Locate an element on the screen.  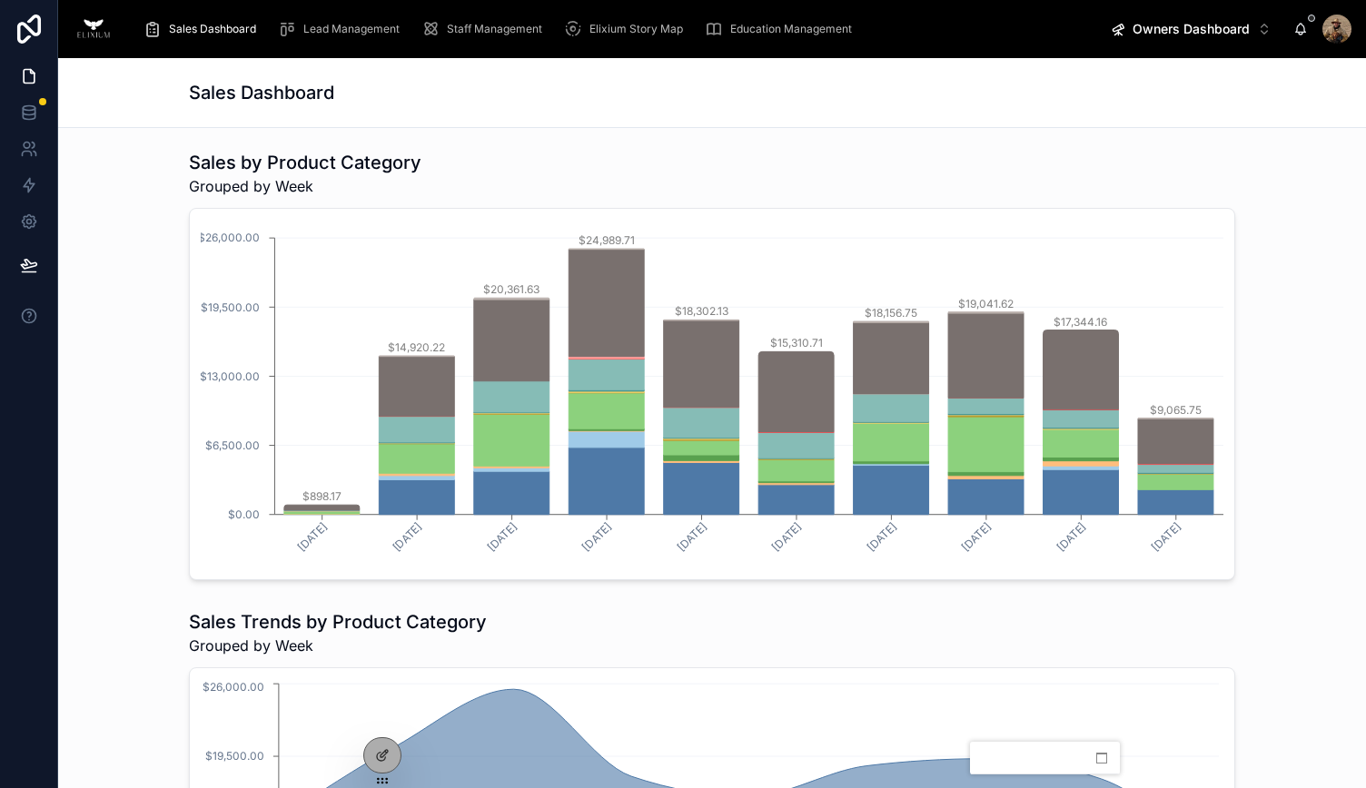
tspan: $14,920.22 is located at coordinates (416, 347).